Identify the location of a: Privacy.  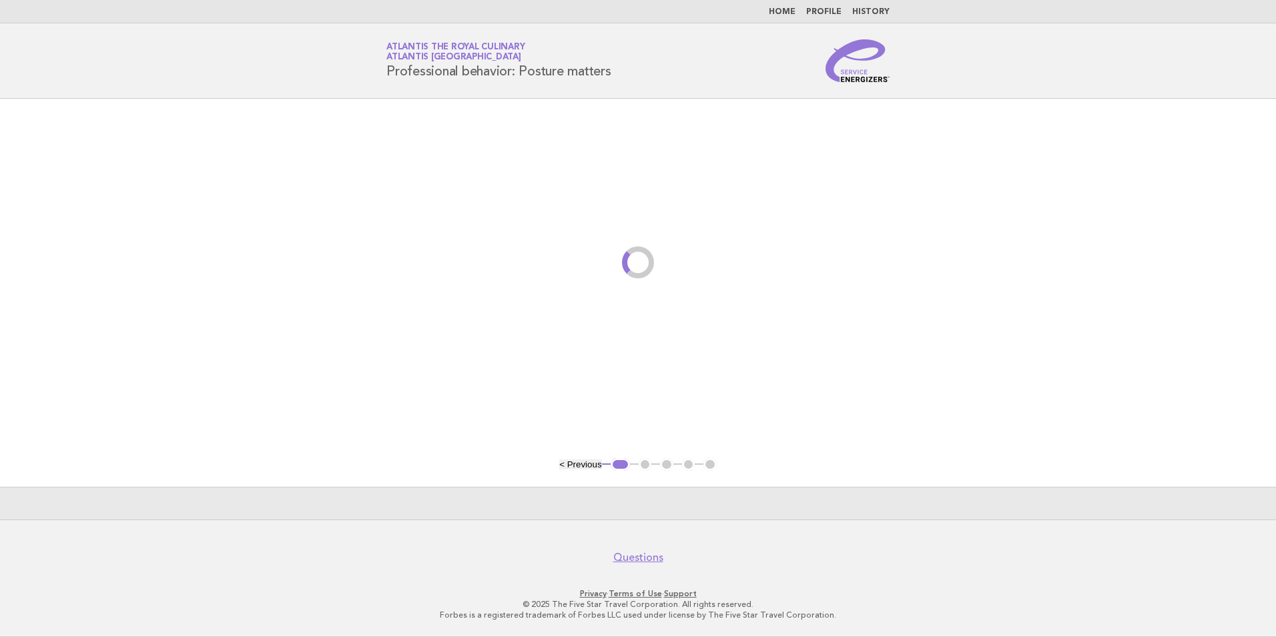
(593, 593).